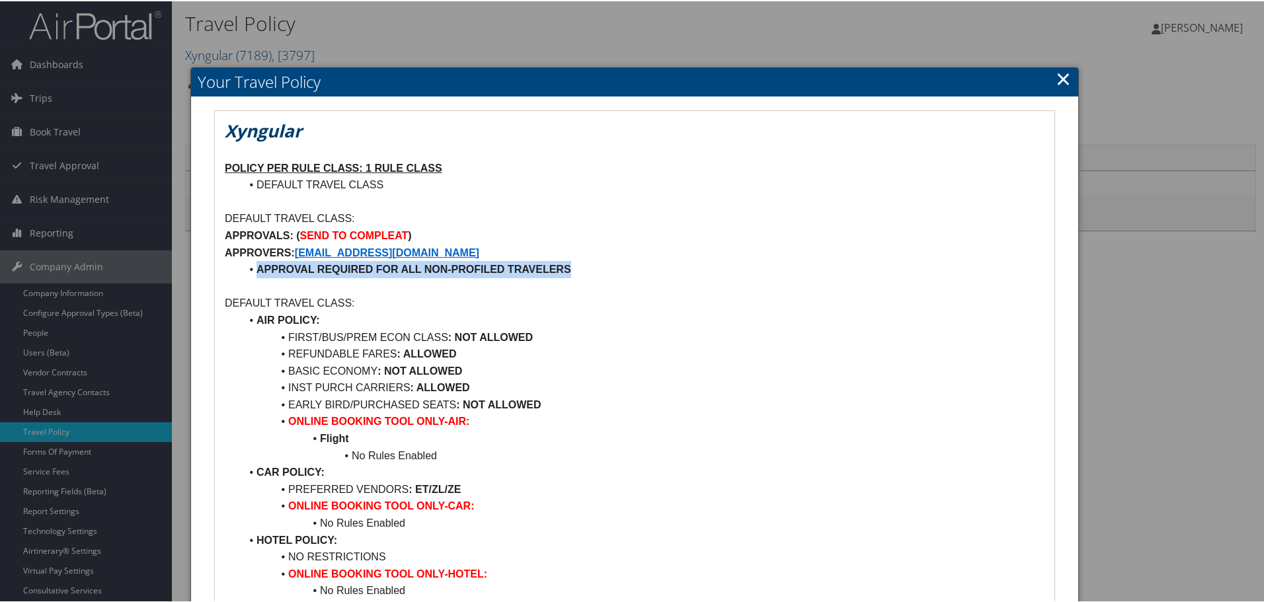  Describe the element at coordinates (354, 234) in the screenshot. I see `strong: SEND TO COMPLEAT` at that location.